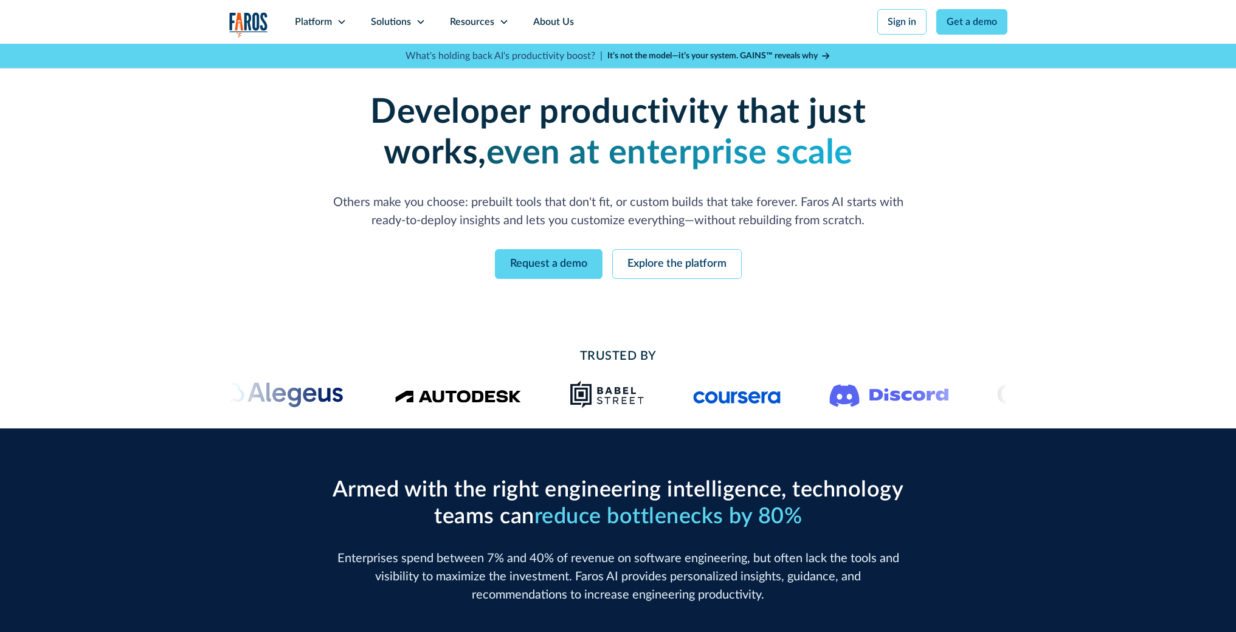  What do you see at coordinates (618, 212) in the screenshot?
I see `p: Others make you choose: prebuilt tools that don't fit, or custom builds that take forever. Faros ...` at bounding box center [618, 212].